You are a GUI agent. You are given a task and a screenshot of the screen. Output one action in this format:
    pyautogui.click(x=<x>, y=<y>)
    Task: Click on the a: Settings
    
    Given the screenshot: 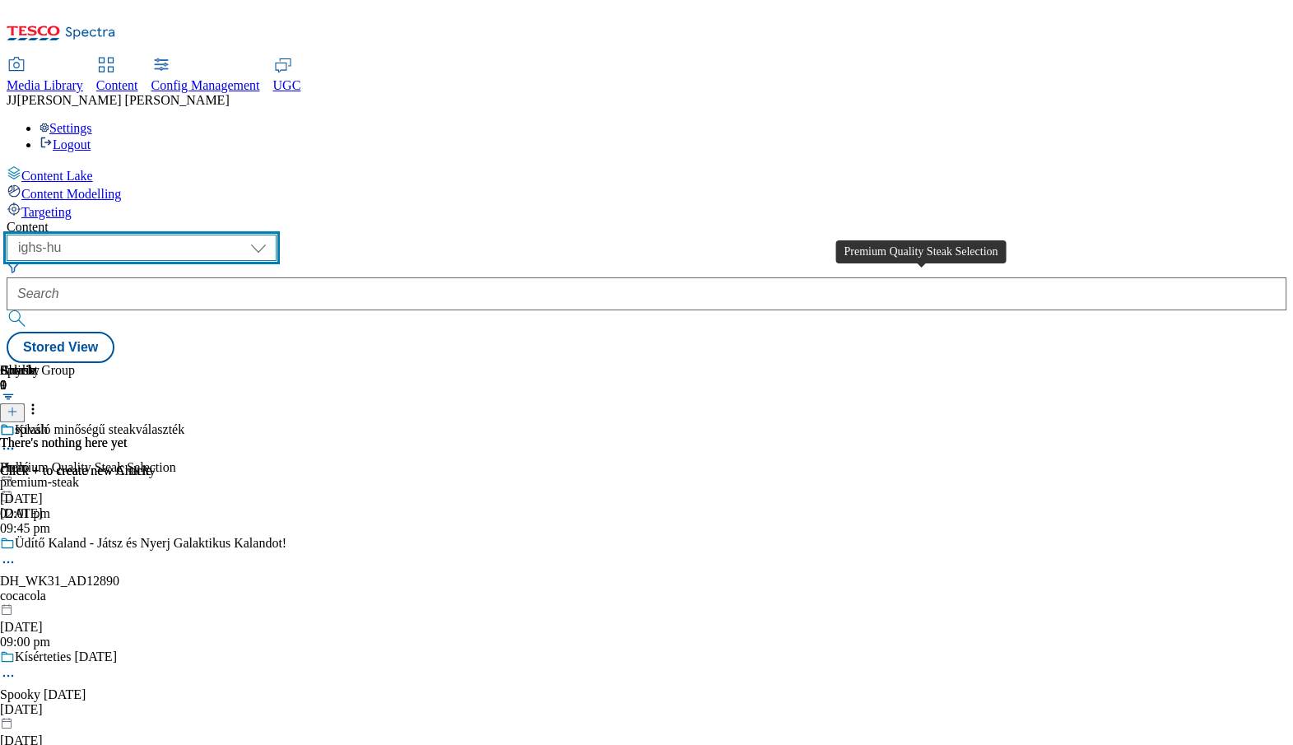 What is the action you would take?
    pyautogui.click(x=66, y=128)
    